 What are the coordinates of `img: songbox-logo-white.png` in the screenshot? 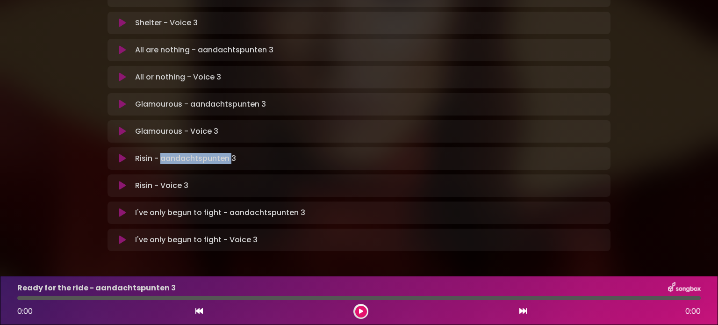 It's located at (685, 288).